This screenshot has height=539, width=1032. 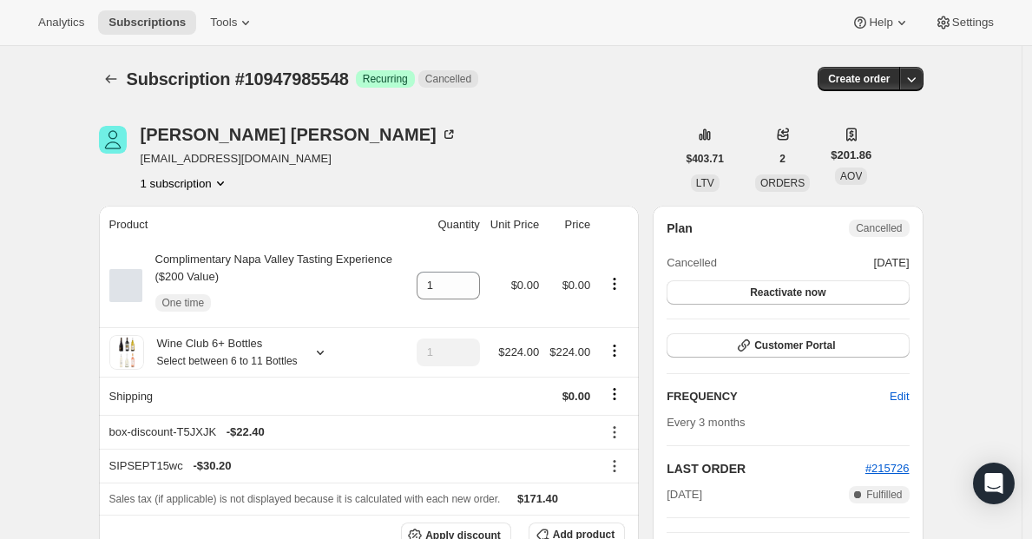 I want to click on span: Recurring, so click(x=385, y=79).